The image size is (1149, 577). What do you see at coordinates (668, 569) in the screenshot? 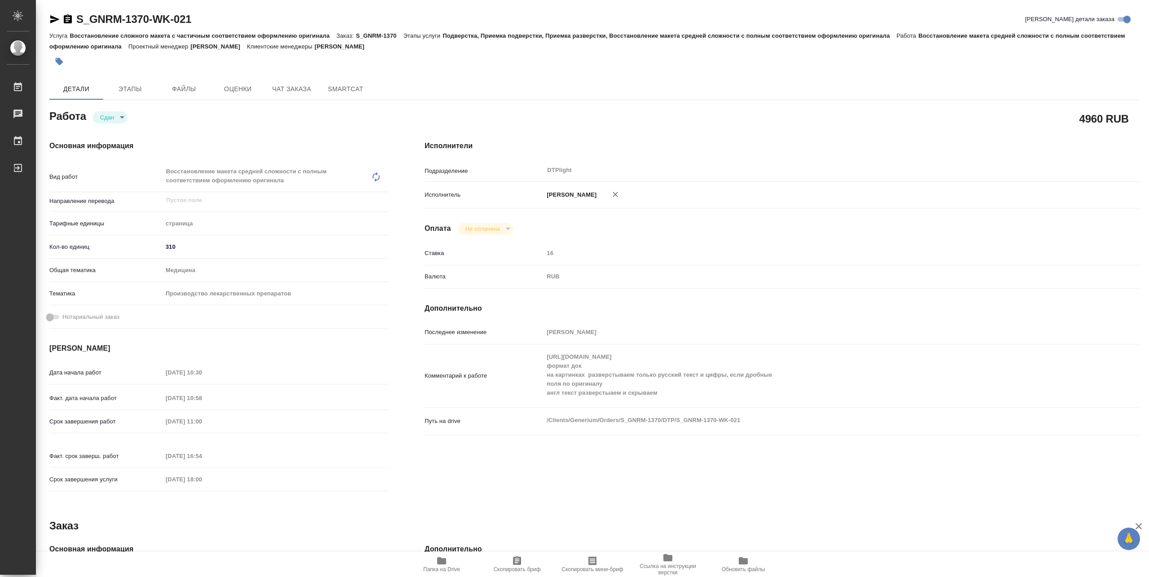
I see `span: Ссылка на инструкции верстки` at bounding box center [668, 569].